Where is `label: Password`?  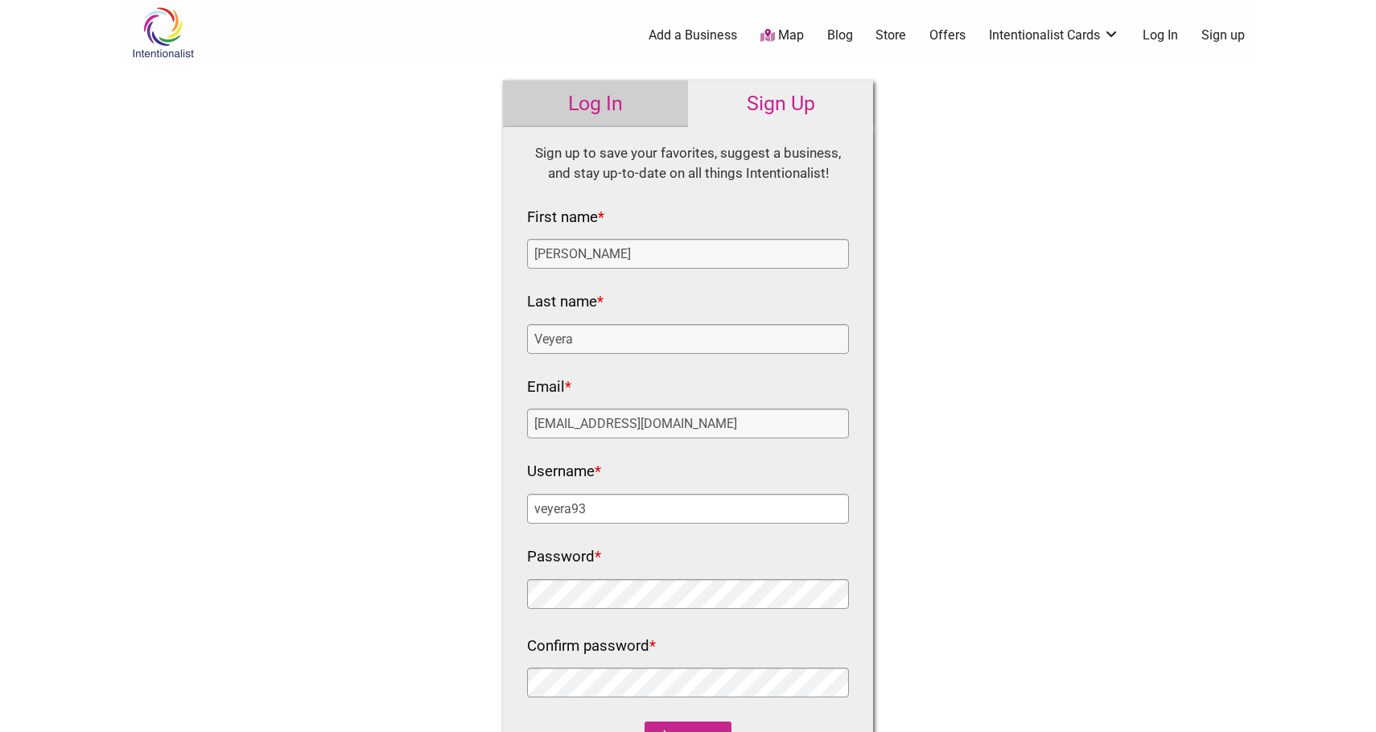 label: Password is located at coordinates (564, 558).